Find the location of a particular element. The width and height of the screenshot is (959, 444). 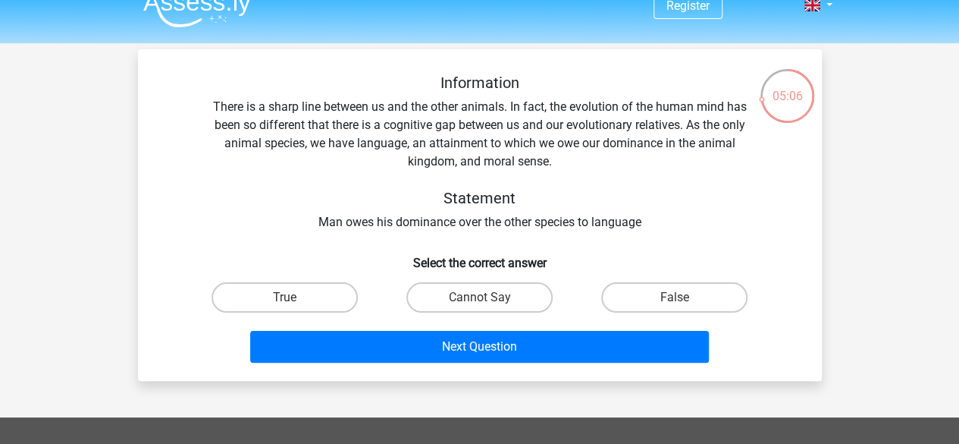

div: 05:06 is located at coordinates (787, 86).